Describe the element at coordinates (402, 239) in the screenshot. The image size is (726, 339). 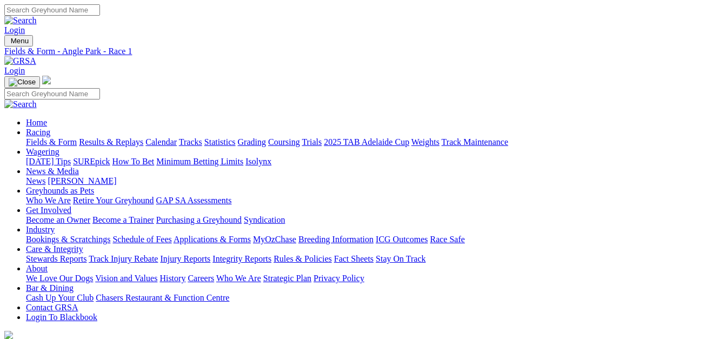
I see `a: ICG Outcomes` at that location.